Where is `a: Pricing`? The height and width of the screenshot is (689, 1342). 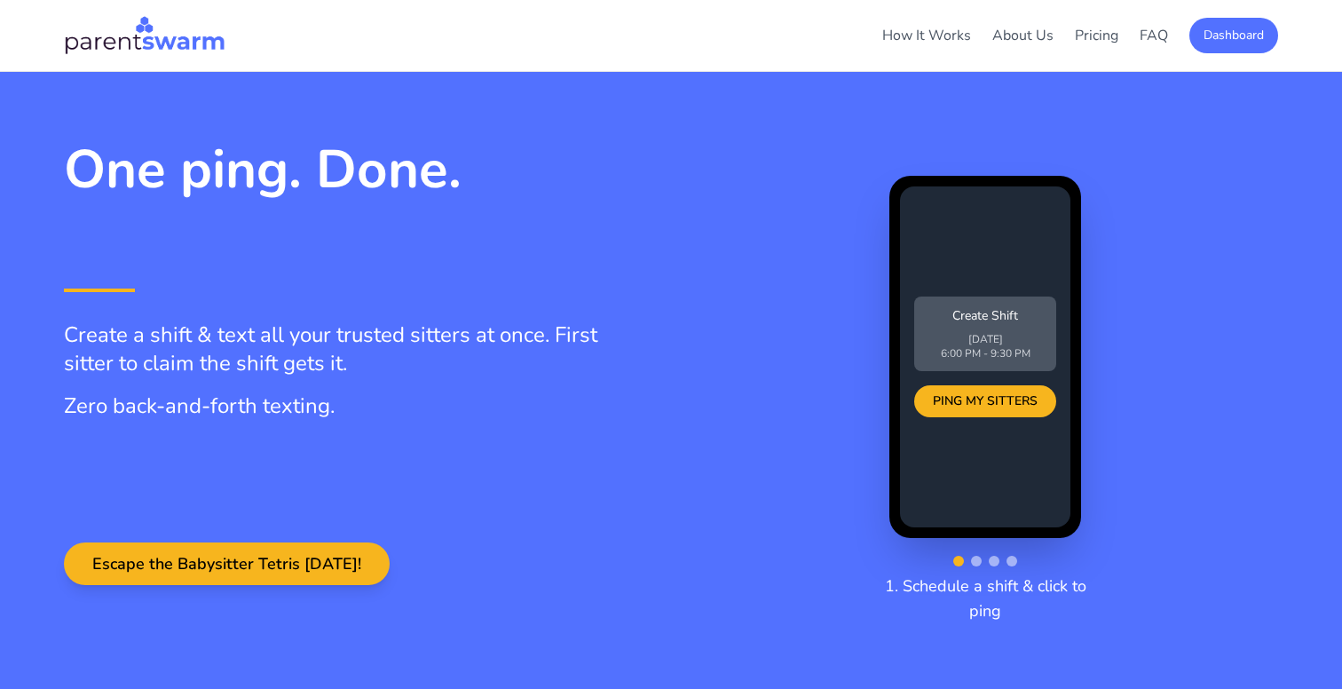
a: Pricing is located at coordinates (1096, 36).